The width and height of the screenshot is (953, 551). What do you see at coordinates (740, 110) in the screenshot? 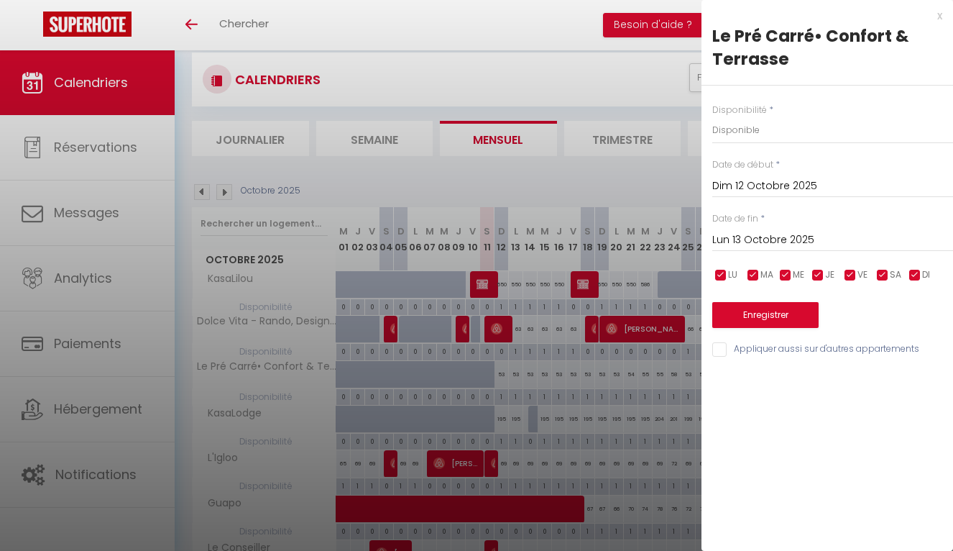
I see `label: Disponibilité` at bounding box center [740, 110].